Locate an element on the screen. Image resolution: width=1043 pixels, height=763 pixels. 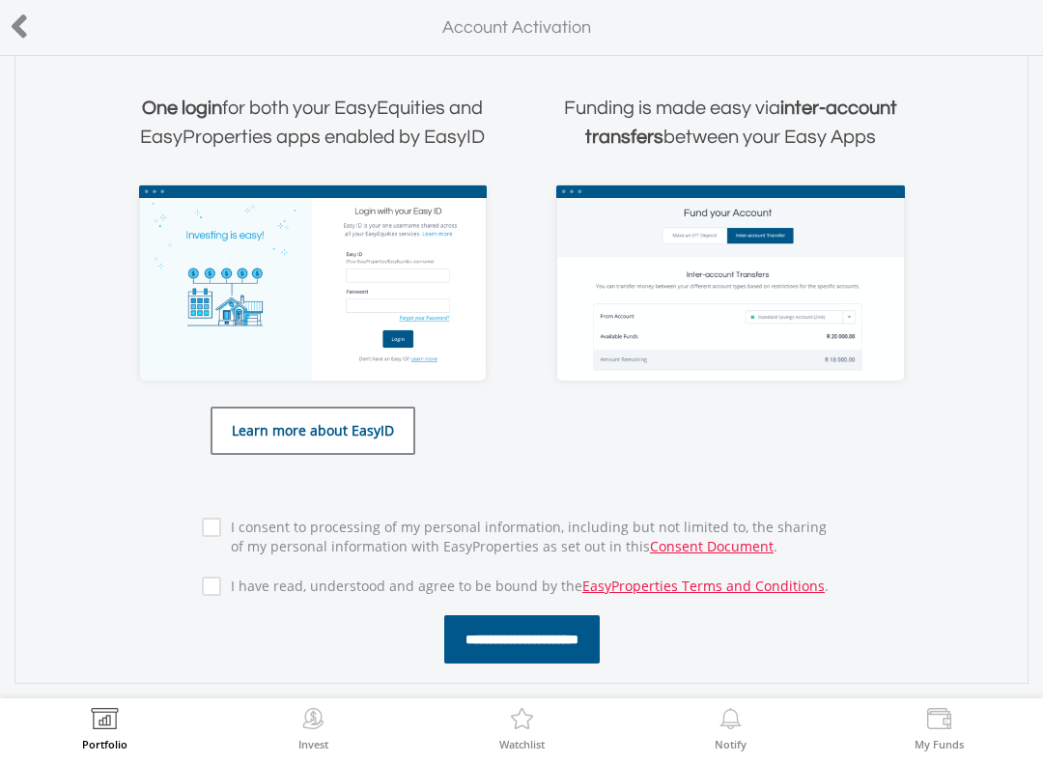
label: Watchlist is located at coordinates (522, 744).